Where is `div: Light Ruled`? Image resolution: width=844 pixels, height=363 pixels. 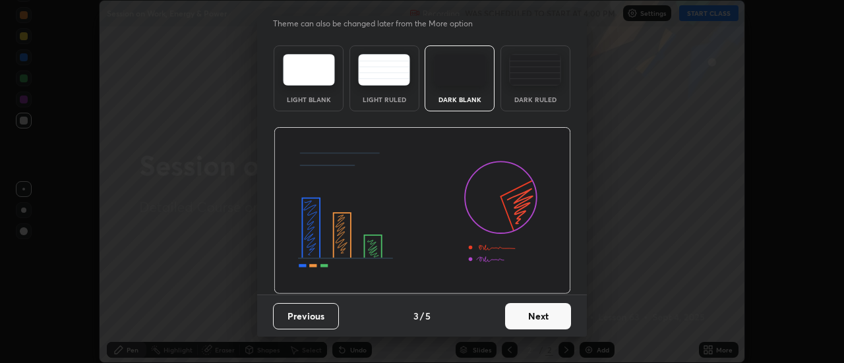
div: Light Ruled is located at coordinates (384, 100).